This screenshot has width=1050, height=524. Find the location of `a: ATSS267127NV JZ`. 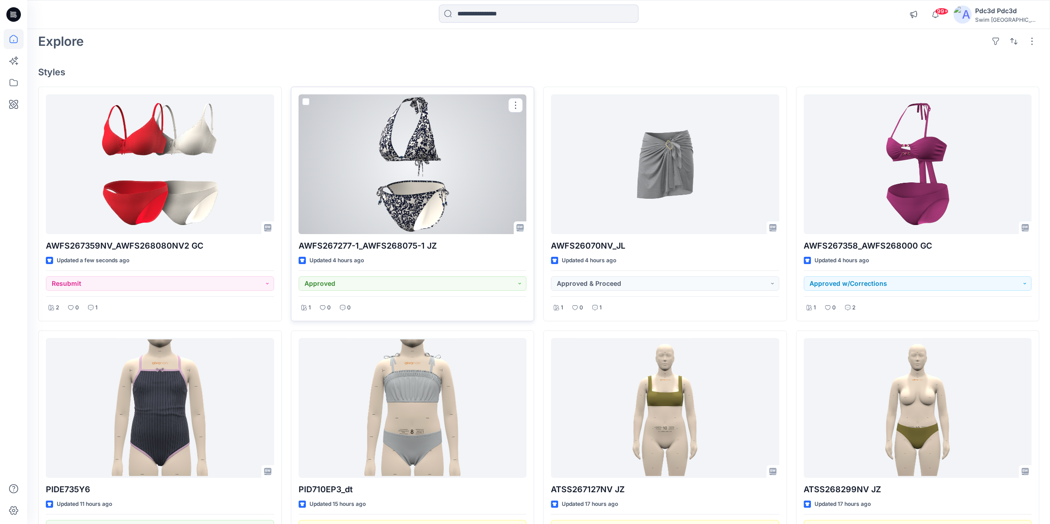

a: ATSS267127NV JZ is located at coordinates (665, 408).